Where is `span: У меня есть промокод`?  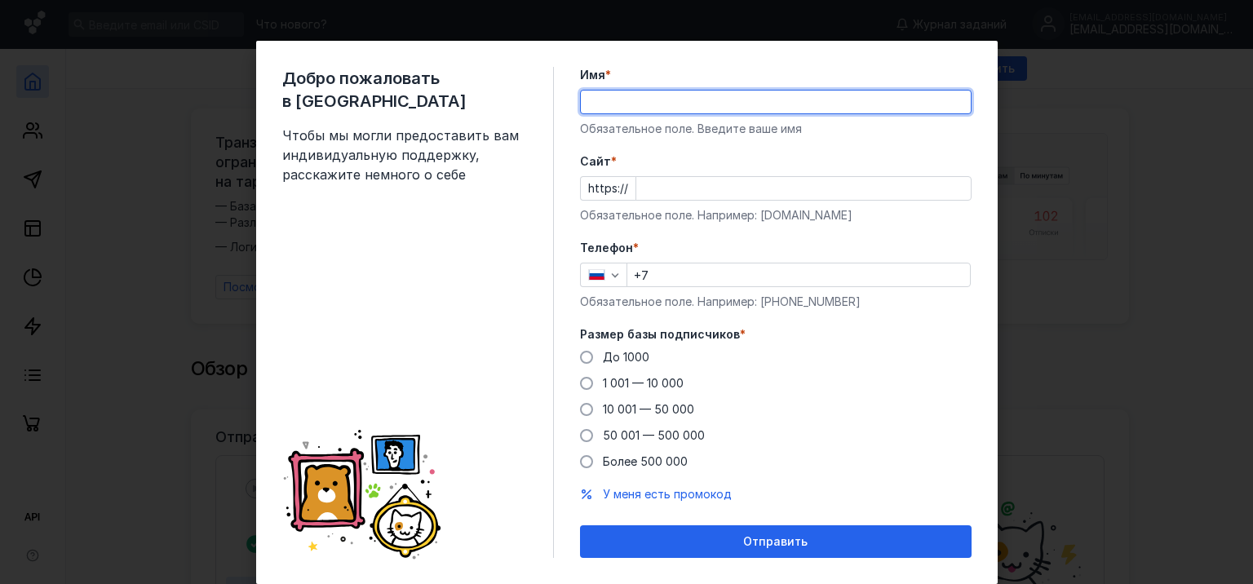 span: У меня есть промокод is located at coordinates (667, 494).